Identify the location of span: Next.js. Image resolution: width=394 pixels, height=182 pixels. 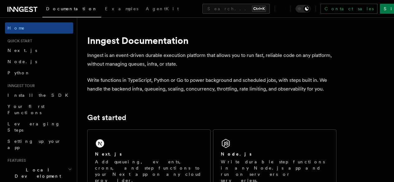
(22, 50).